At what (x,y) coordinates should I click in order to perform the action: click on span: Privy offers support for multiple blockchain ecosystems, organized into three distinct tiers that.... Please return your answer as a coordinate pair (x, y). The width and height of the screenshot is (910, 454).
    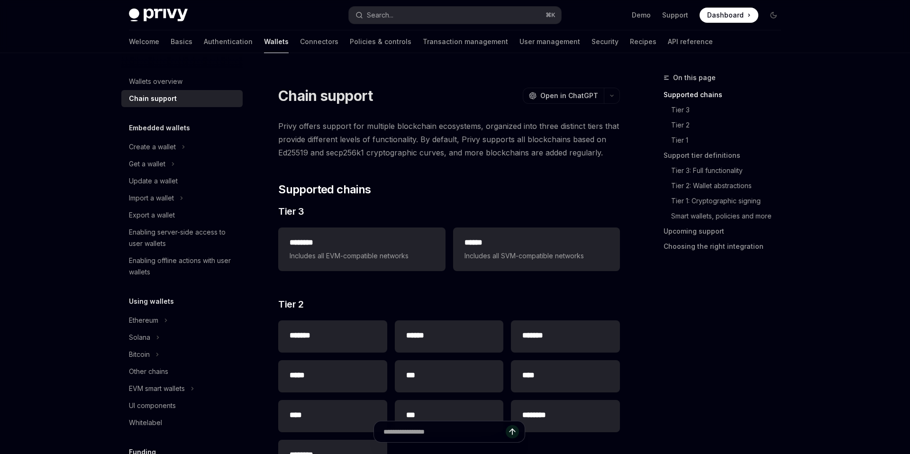
    Looking at the image, I should click on (449, 139).